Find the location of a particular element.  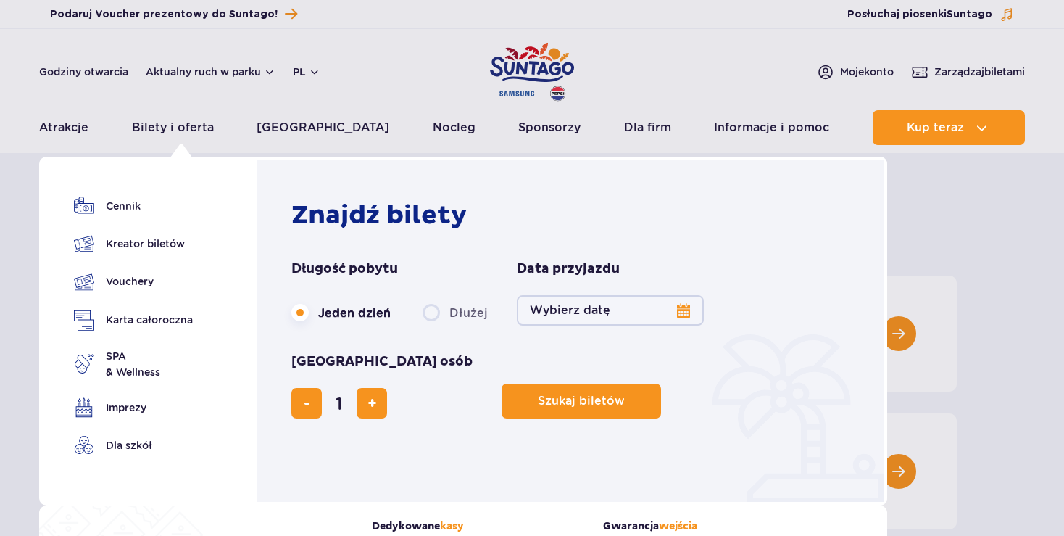

a: Godziny otwarcia is located at coordinates (83, 72).